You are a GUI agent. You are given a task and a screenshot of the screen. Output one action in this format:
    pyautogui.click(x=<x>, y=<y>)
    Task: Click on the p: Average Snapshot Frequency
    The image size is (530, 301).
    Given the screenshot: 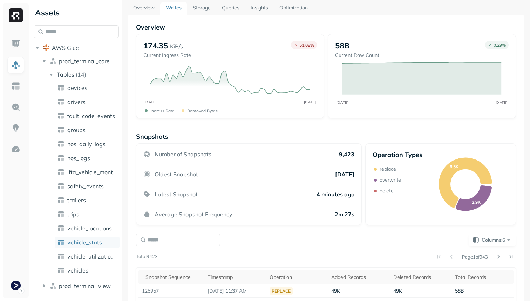 What is the action you would take?
    pyautogui.click(x=194, y=214)
    